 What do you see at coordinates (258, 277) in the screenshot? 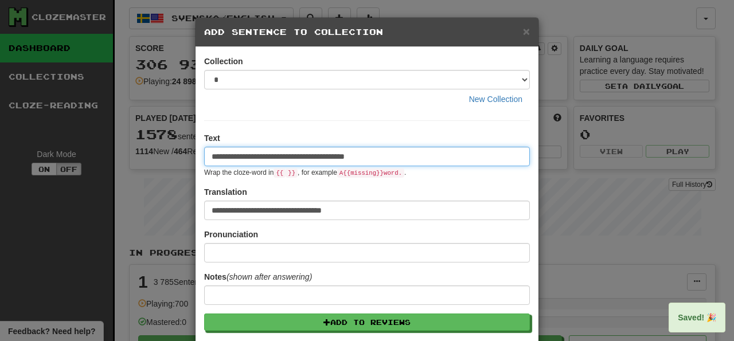
I see `label: Notes` at bounding box center [258, 277].